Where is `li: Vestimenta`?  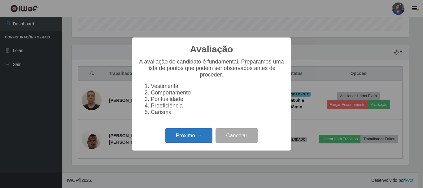 li: Vestimenta is located at coordinates (217, 86).